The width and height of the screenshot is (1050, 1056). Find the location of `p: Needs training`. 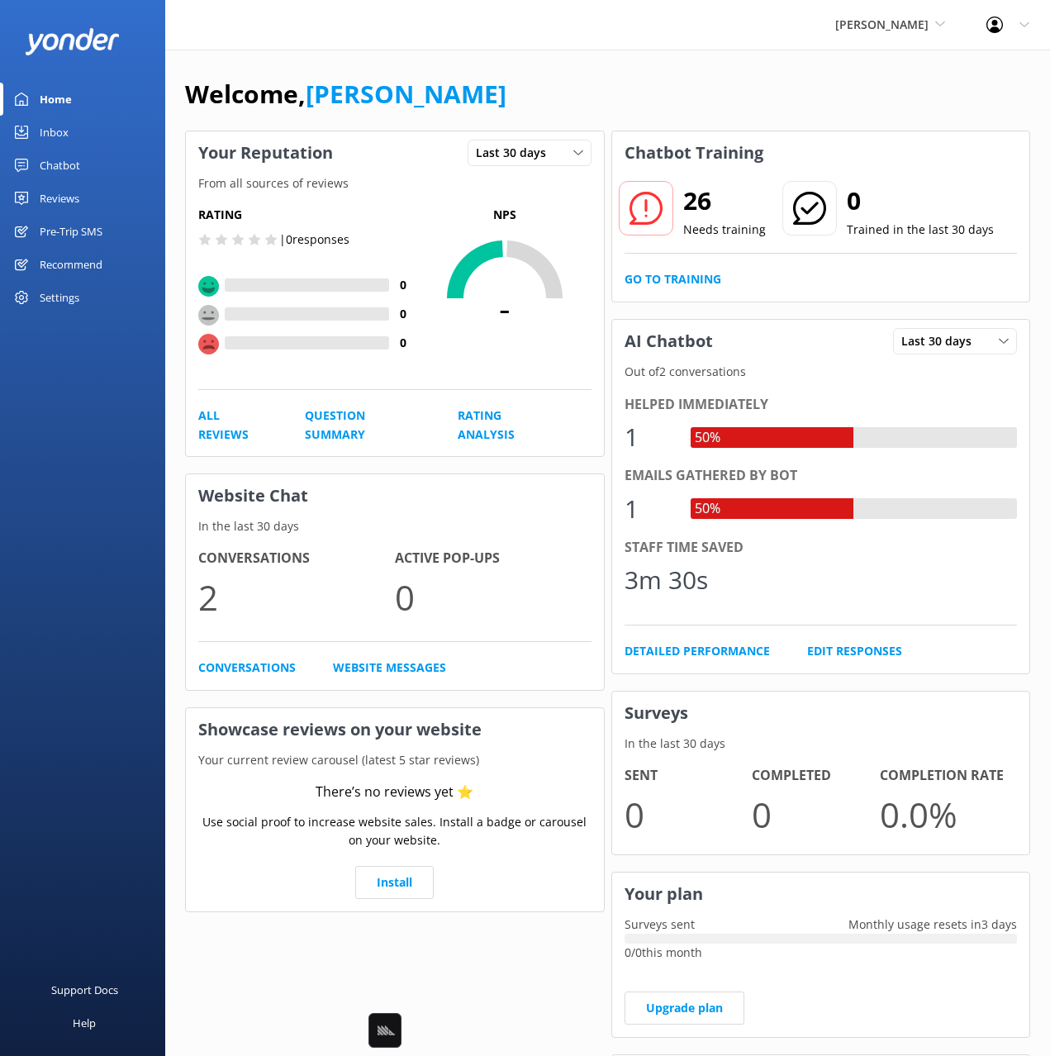

p: Needs training is located at coordinates (725, 230).